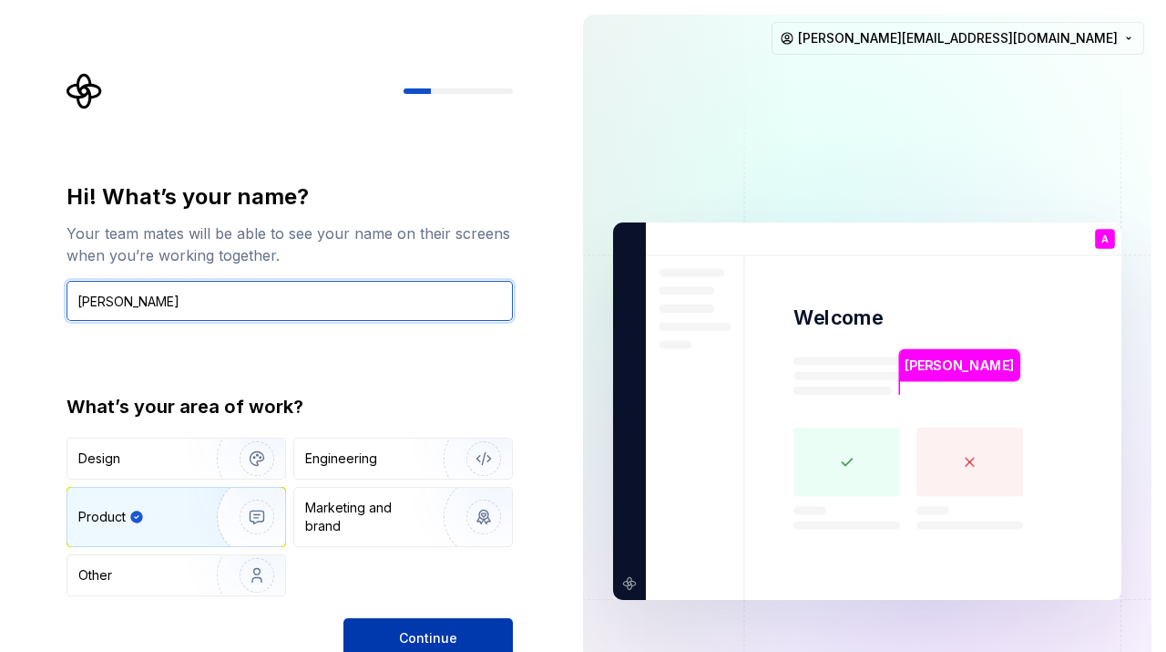 This screenshot has height=652, width=1166. What do you see at coordinates (290, 244) in the screenshot?
I see `div: Your team mates will be able to see your name on their screens when you’re working together.` at bounding box center [290, 244].